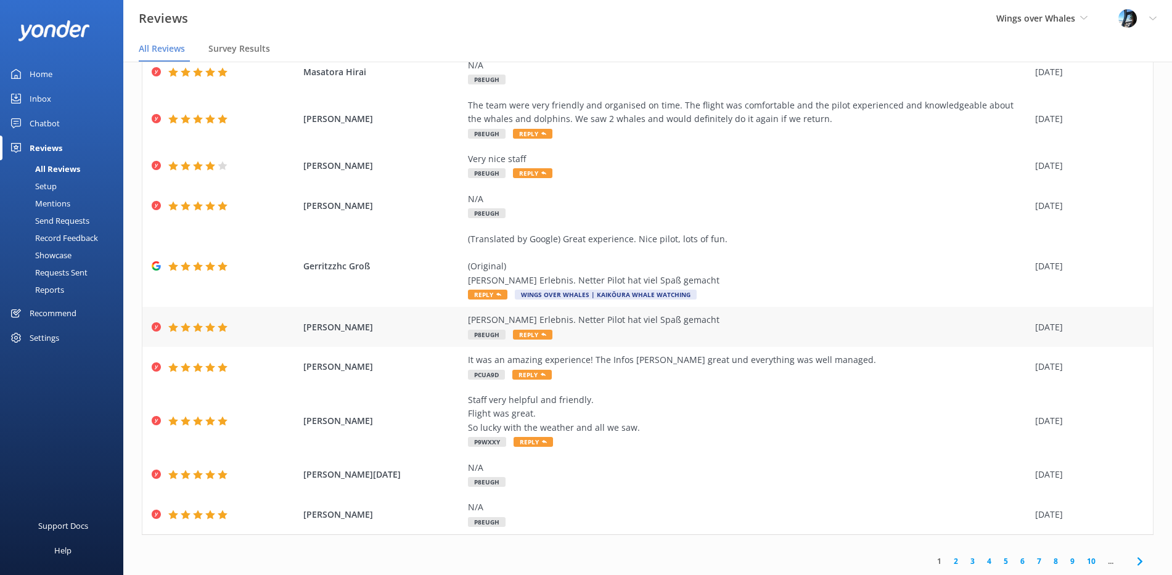  I want to click on a: 4, so click(989, 561).